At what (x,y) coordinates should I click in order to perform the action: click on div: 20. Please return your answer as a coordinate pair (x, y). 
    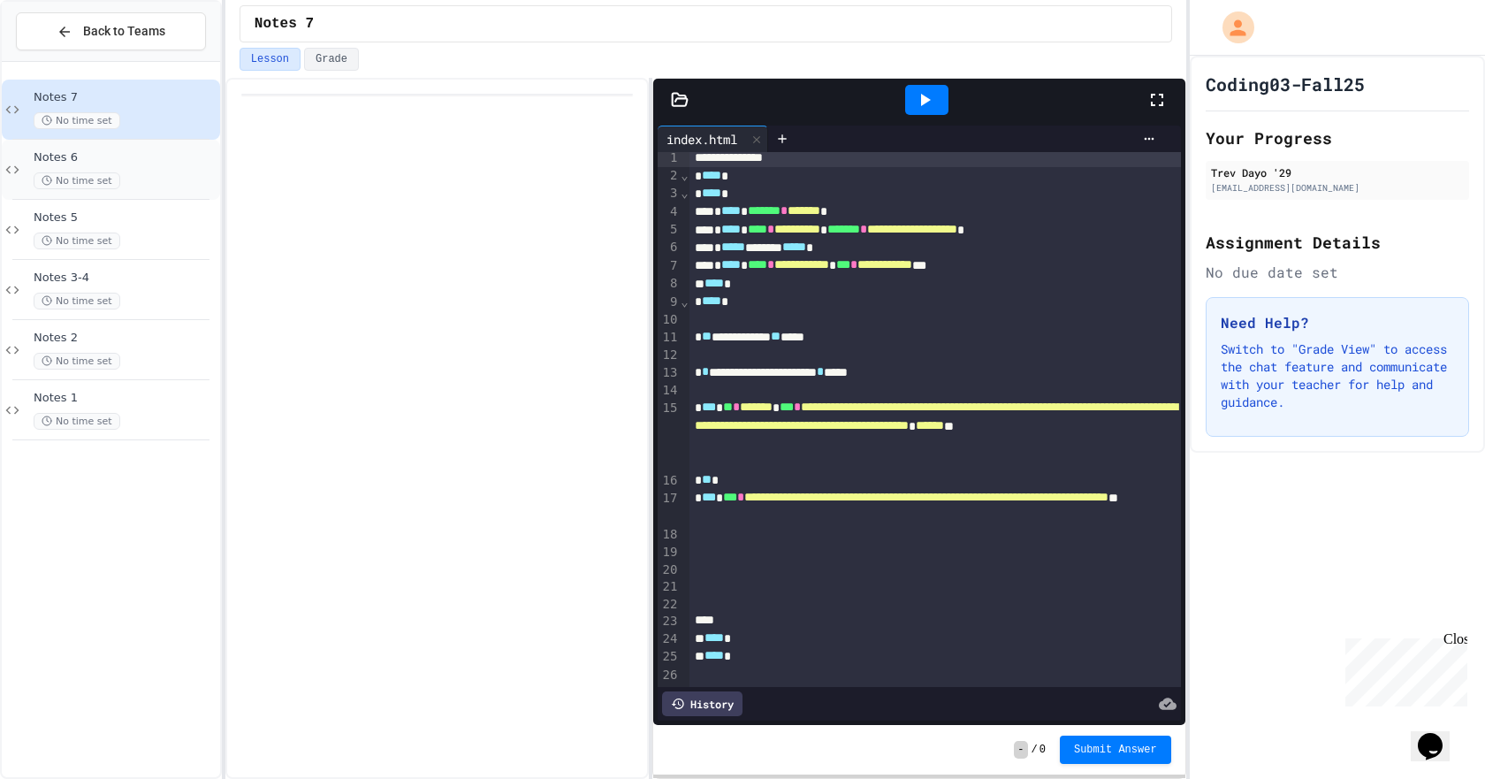
    Looking at the image, I should click on (668, 570).